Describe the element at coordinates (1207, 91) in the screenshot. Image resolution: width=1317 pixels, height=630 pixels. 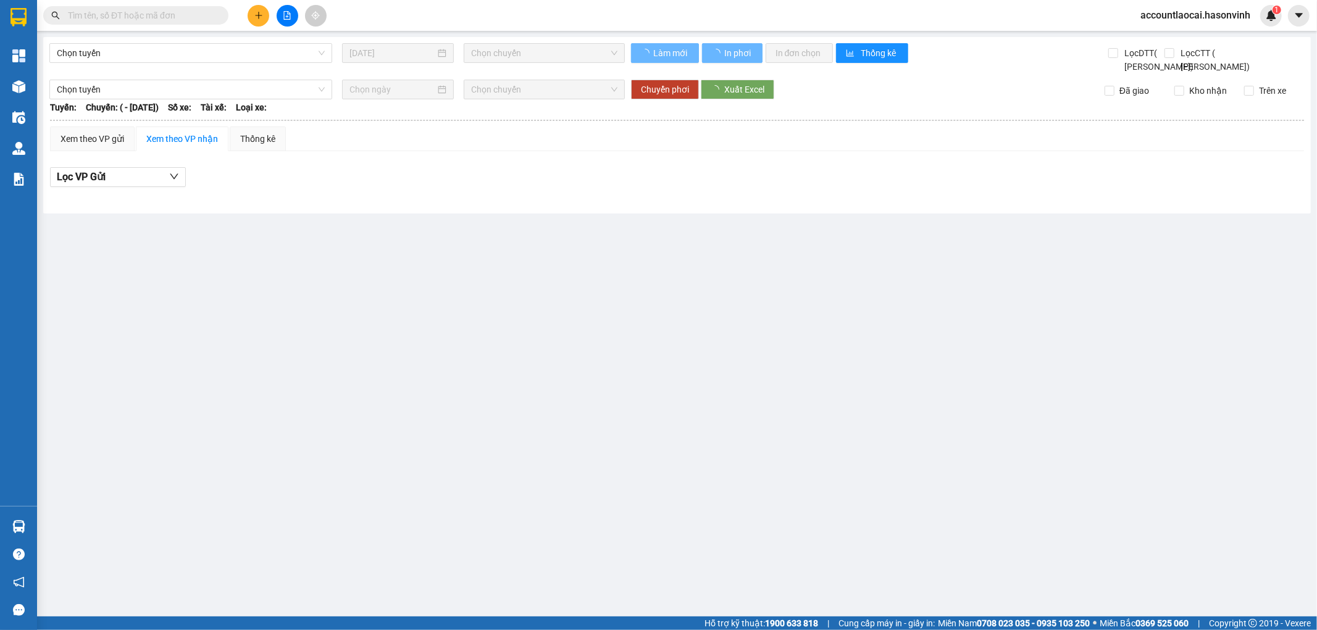
I see `span: Kho nhận` at that location.